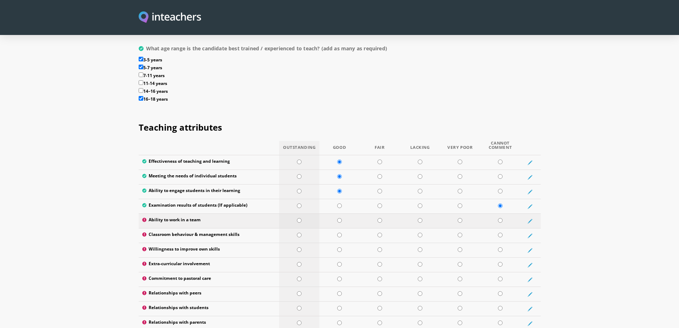  What do you see at coordinates (209, 162) in the screenshot?
I see `label: Effectiveness of teaching and learning` at bounding box center [209, 162].